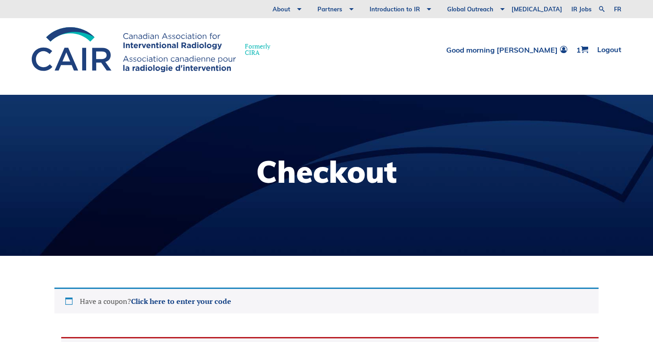 The height and width of the screenshot is (342, 653). I want to click on a: Click here to enter your code, so click(181, 301).